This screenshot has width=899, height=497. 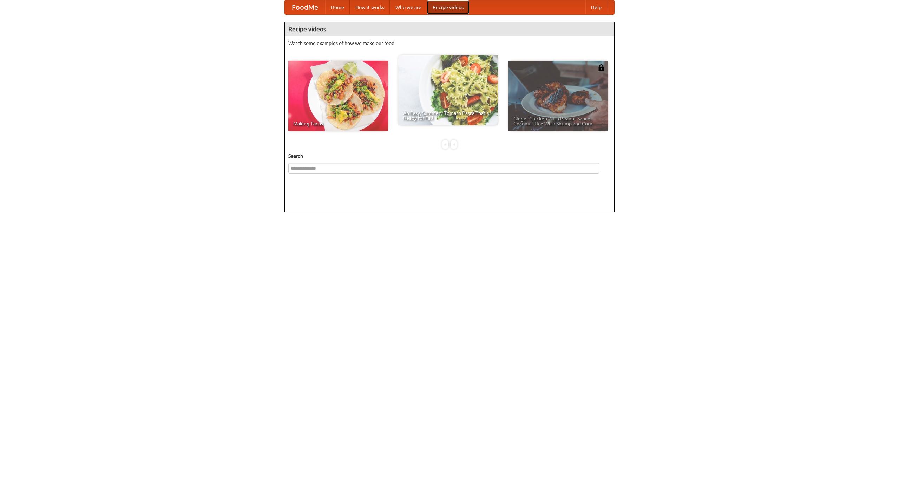 What do you see at coordinates (338, 96) in the screenshot?
I see `a: Making Tacos` at bounding box center [338, 96].